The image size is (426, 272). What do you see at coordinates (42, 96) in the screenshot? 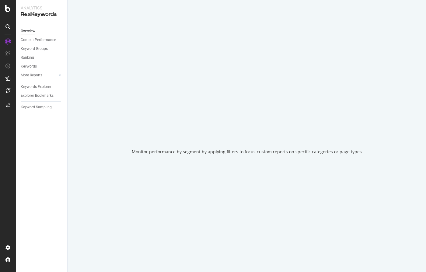
I see `a: Explorer Bookmarks` at bounding box center [42, 96].